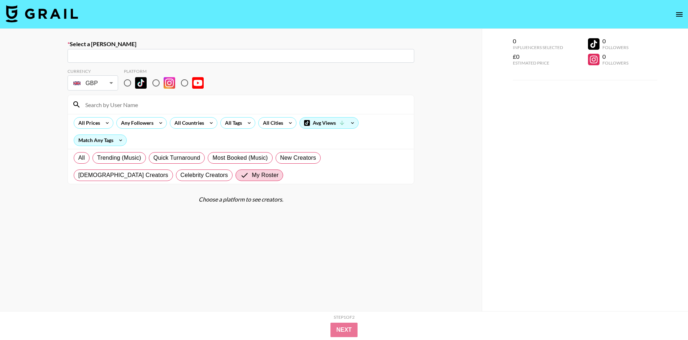 This screenshot has height=340, width=688. What do you see at coordinates (93, 71) in the screenshot?
I see `div: Currency` at bounding box center [93, 71].